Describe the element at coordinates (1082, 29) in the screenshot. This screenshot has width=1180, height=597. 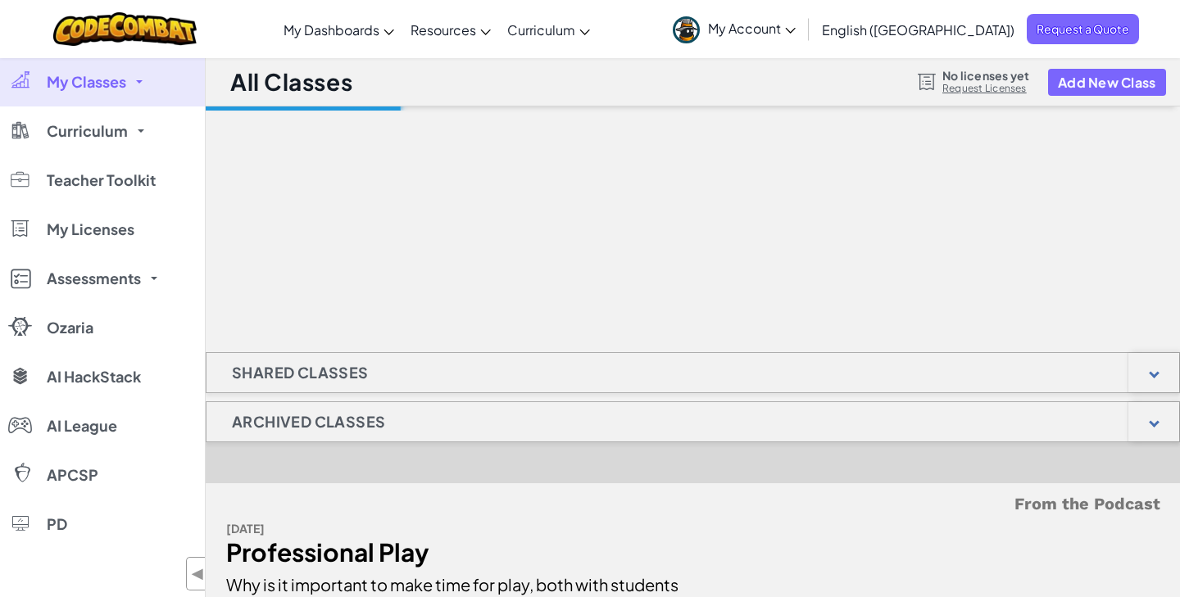
I see `span: Request a Quote` at that location.